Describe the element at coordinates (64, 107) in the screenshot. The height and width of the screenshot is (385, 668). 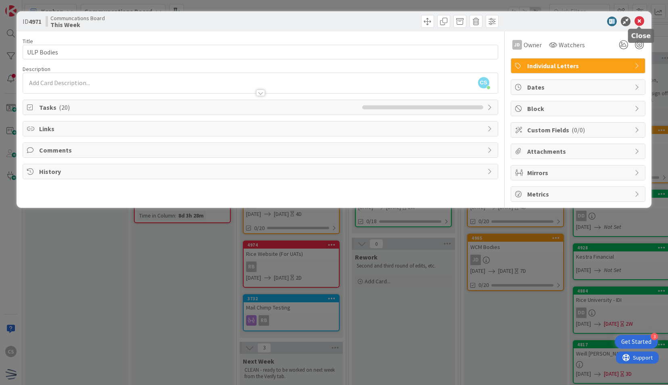
I see `span: ( 20 )` at that location.